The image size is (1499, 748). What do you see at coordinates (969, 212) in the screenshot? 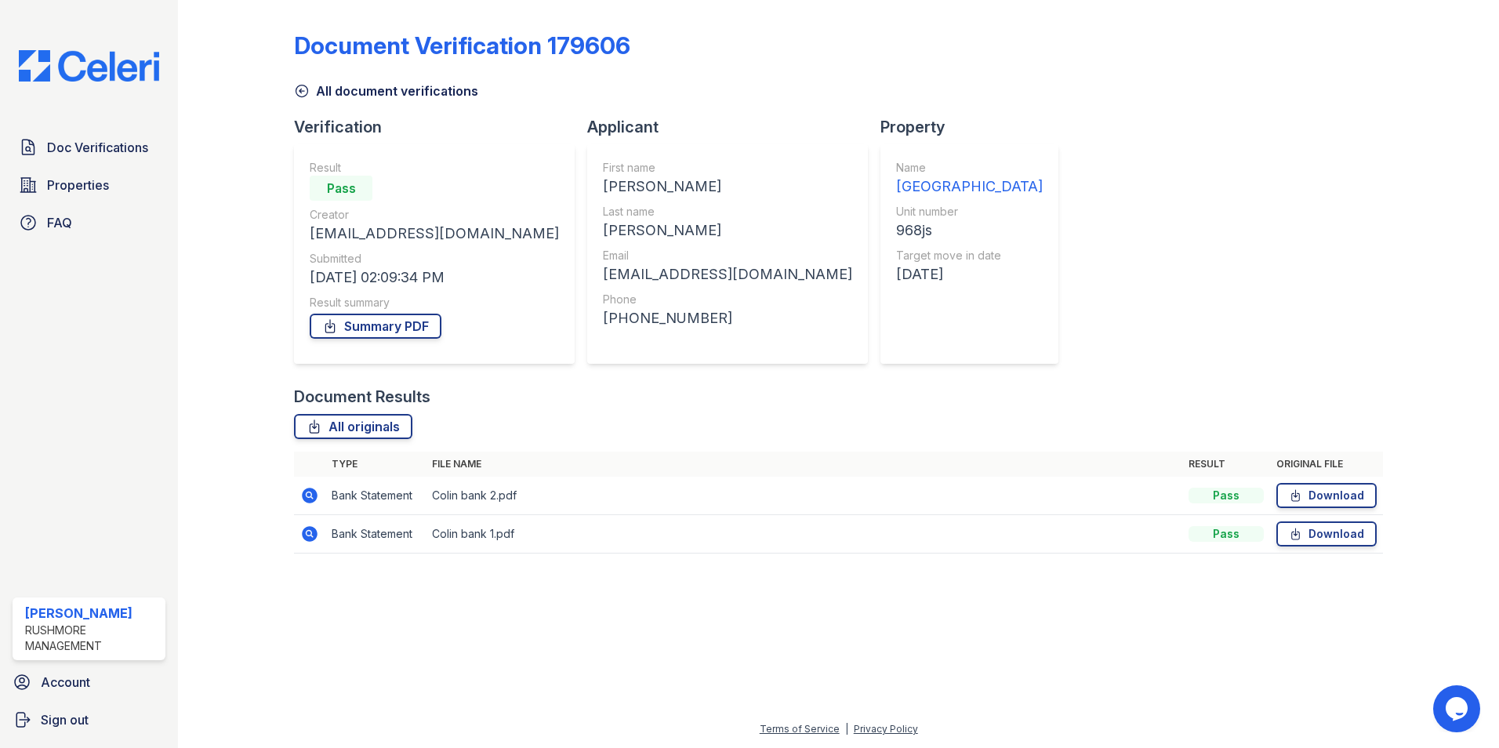
I see `div: Unit number` at bounding box center [969, 212].